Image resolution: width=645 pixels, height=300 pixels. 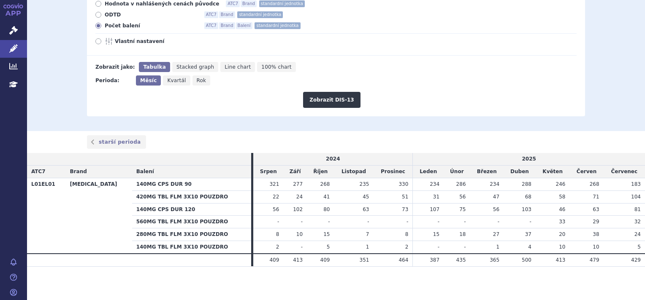 What do you see at coordinates (331, 100) in the screenshot?
I see `button: Zobrazit DIS-13` at bounding box center [331, 100].